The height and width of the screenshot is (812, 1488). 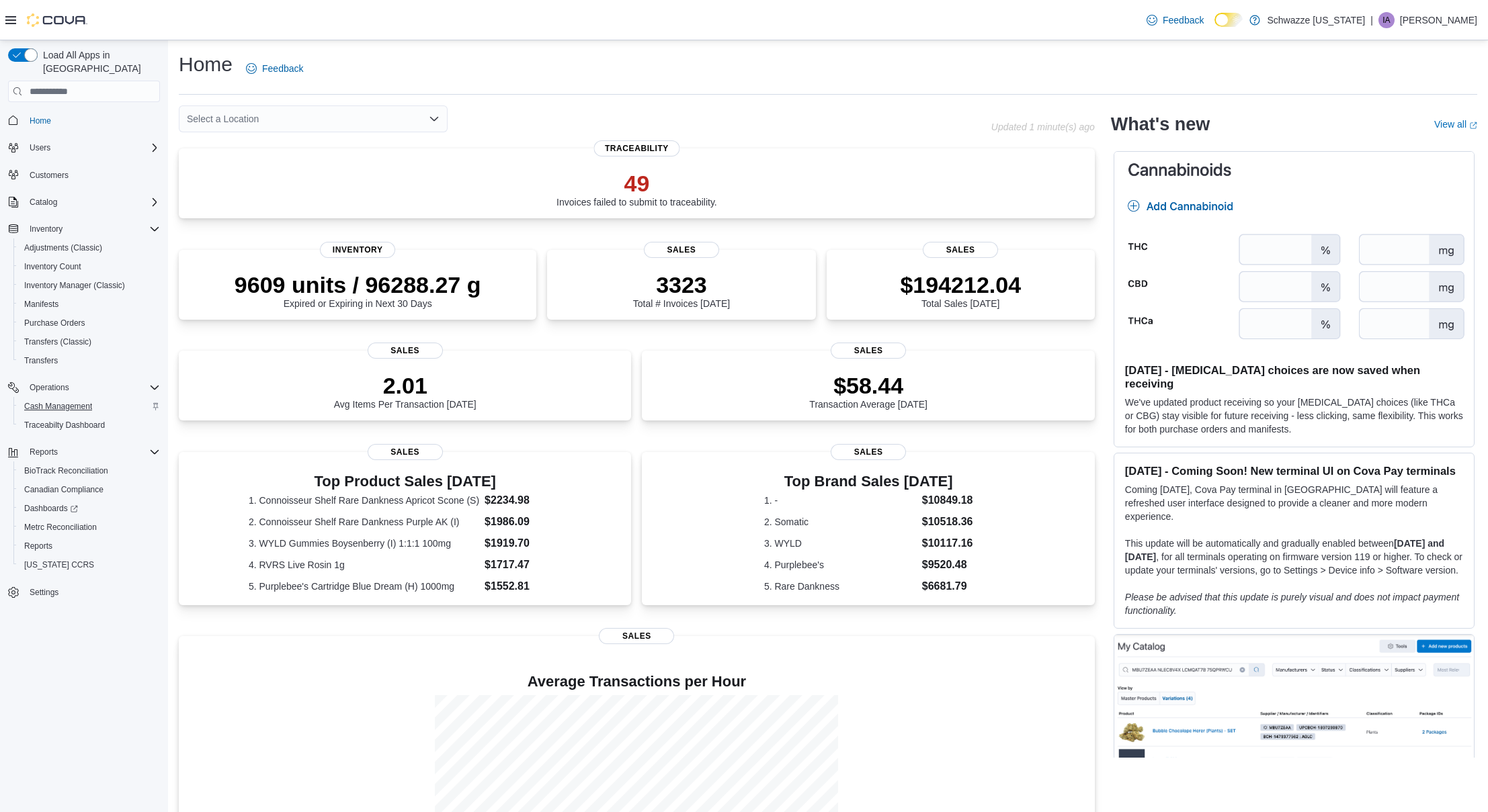 I want to click on a: Transfers, so click(x=41, y=360).